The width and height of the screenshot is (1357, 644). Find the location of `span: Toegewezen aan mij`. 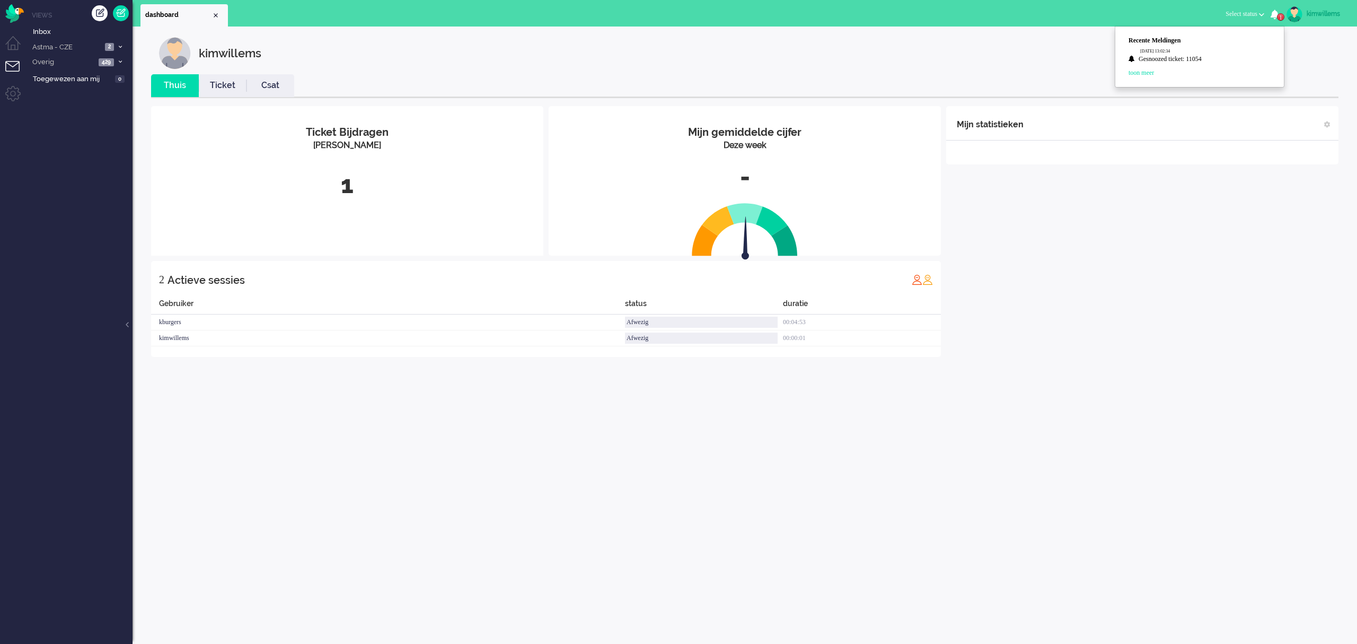

span: Toegewezen aan mij is located at coordinates (72, 79).